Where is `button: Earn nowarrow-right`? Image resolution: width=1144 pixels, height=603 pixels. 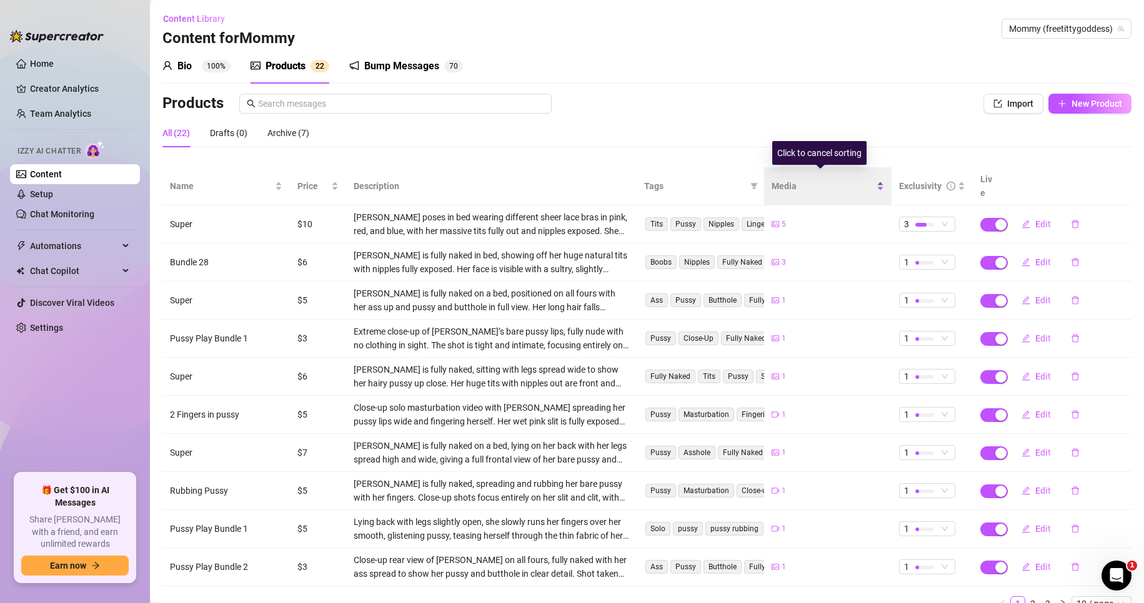
button: Earn nowarrow-right is located at coordinates (75, 566).